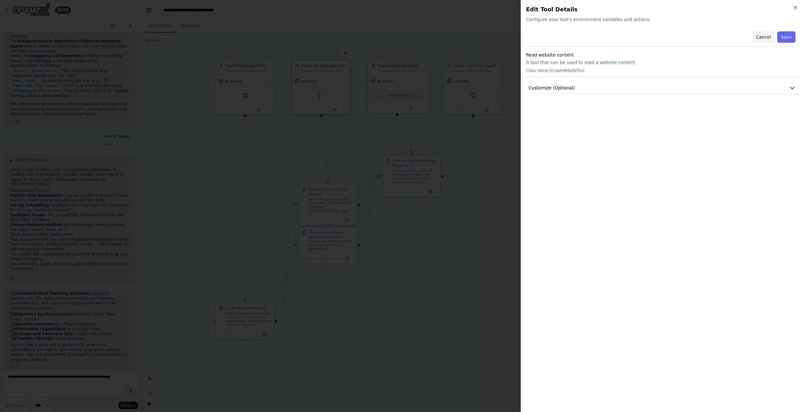 The image size is (803, 412). I want to click on p: A tool that can be used to read a website content., so click(662, 62).